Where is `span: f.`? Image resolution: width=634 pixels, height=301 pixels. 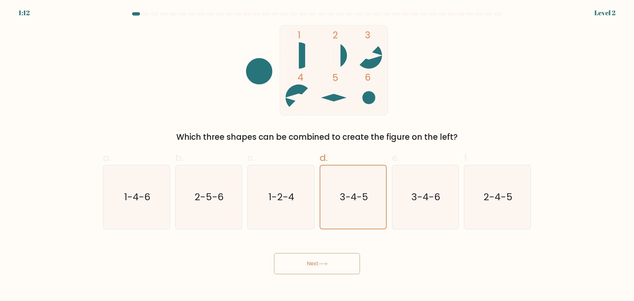
span: f. is located at coordinates (466, 158).